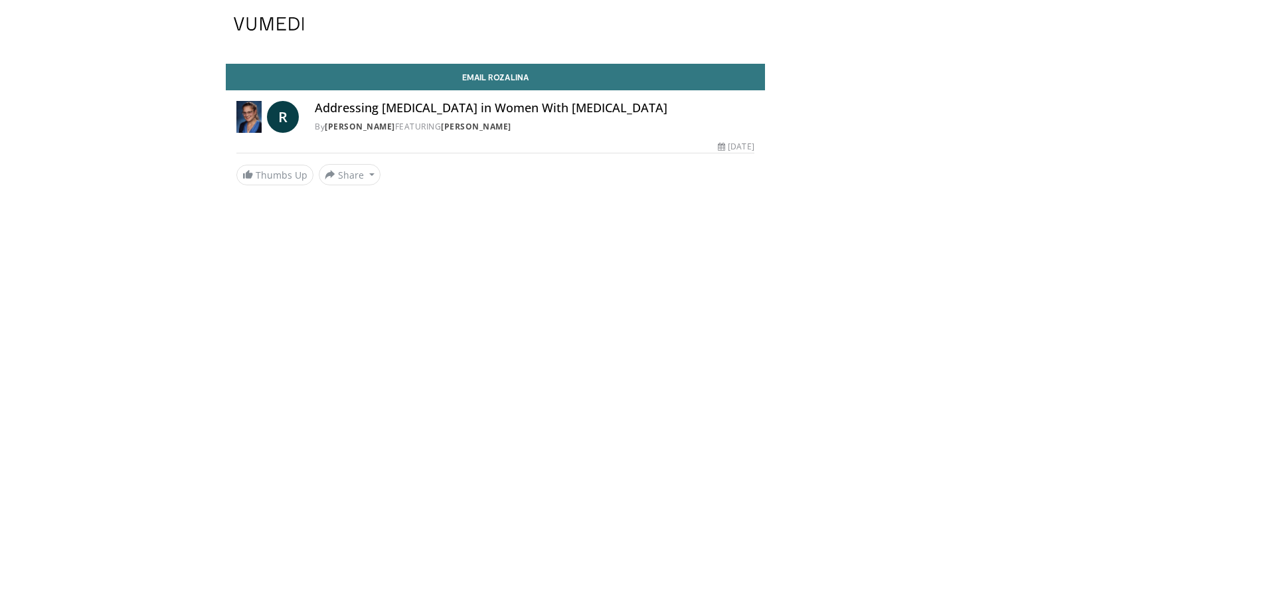  I want to click on img: VuMedi Logo, so click(269, 24).